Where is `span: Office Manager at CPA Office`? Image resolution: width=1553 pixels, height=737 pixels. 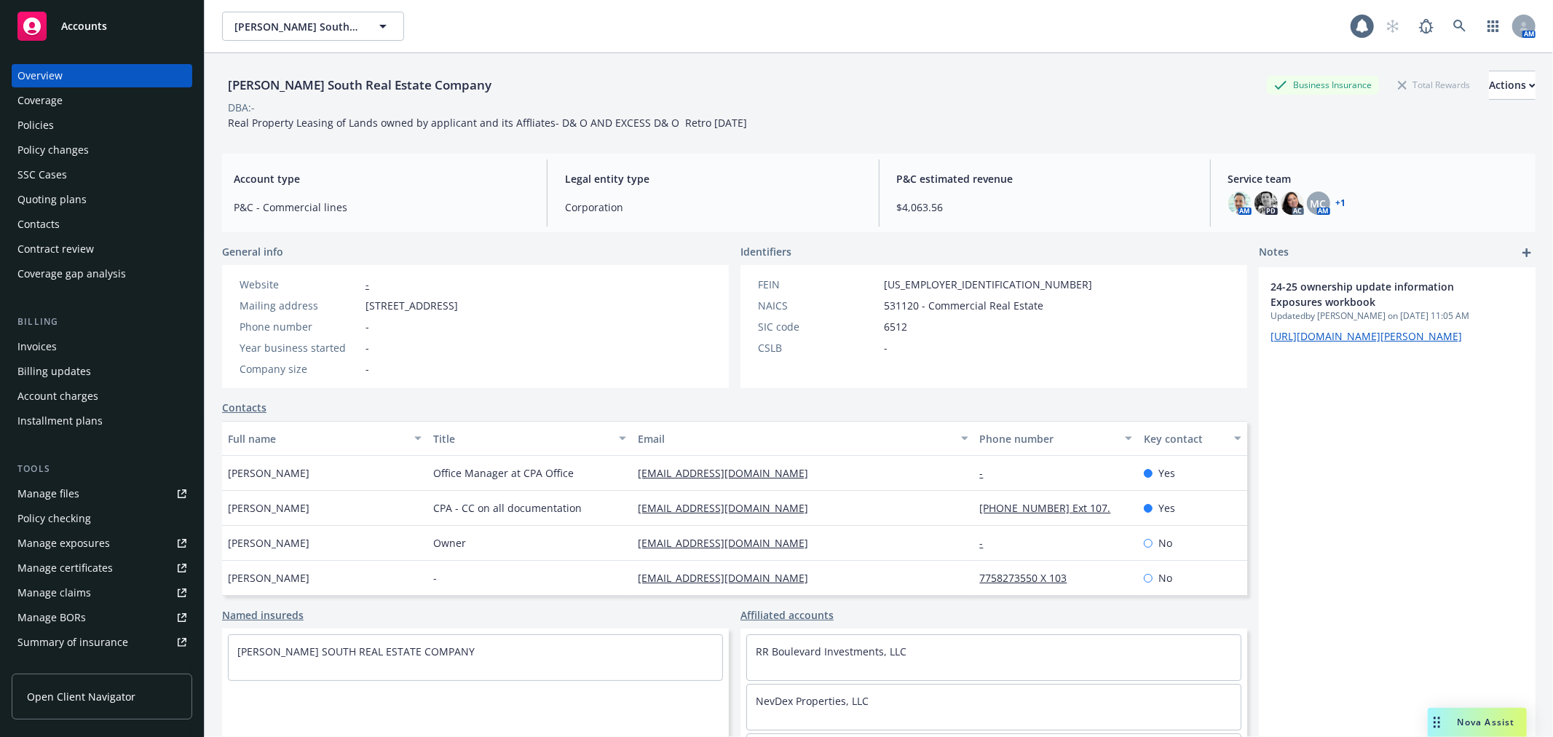
span: Office Manager at CPA Office is located at coordinates (503, 472).